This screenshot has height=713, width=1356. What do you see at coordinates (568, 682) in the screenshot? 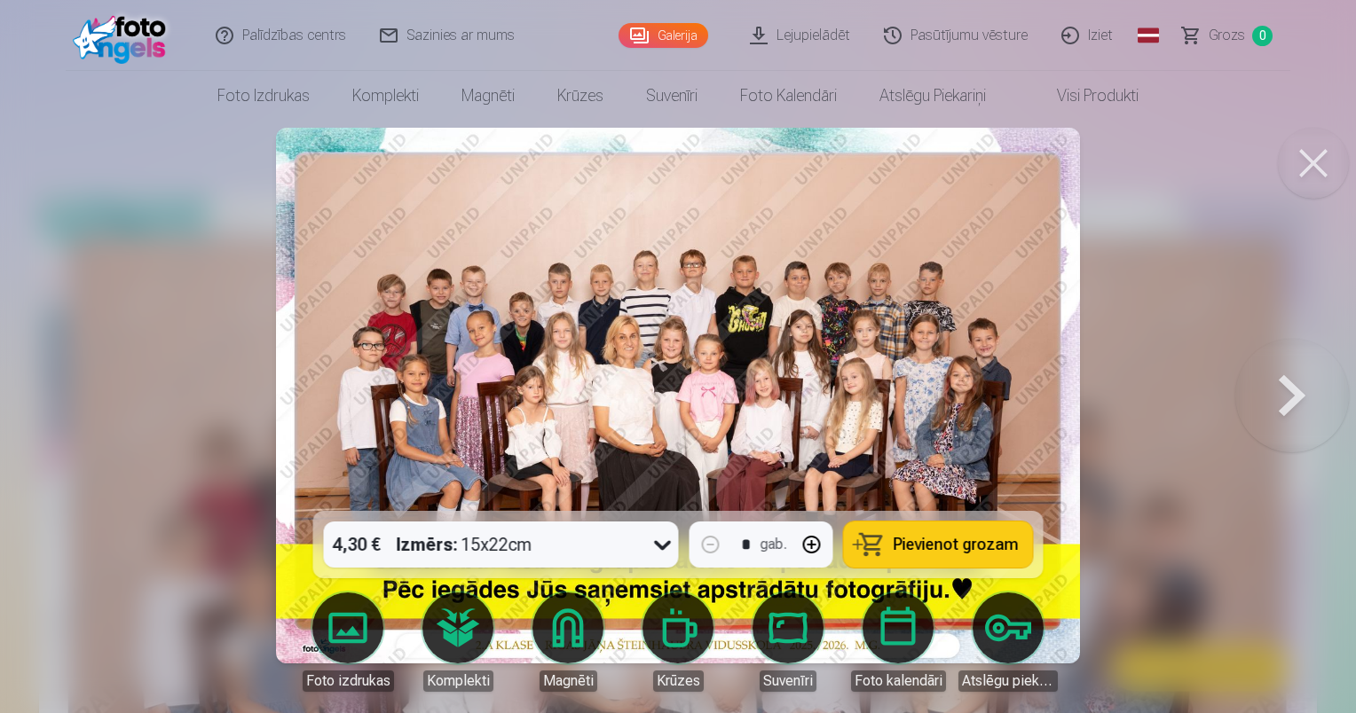
I see `div: Magnēti` at bounding box center [568, 682].